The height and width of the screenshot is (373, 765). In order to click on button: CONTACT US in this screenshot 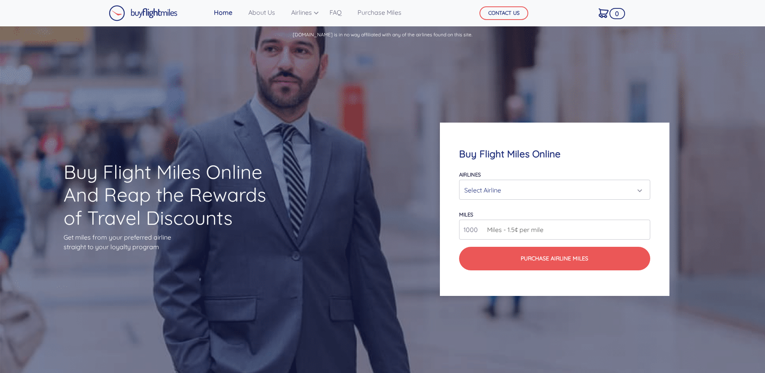, I will do `click(504, 13)`.